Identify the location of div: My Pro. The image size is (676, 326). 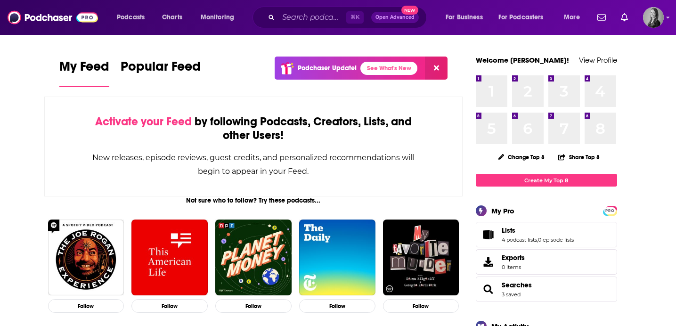
(503, 211).